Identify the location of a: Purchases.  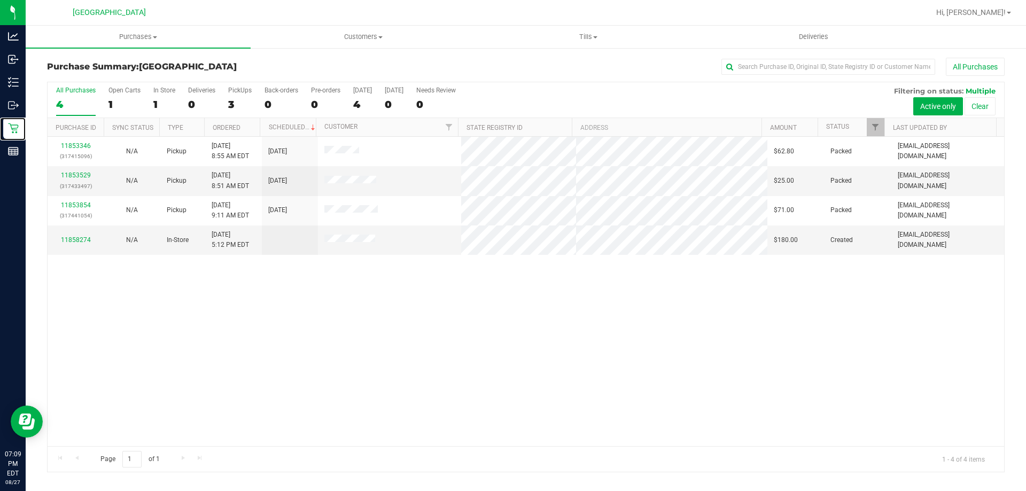
(138, 37).